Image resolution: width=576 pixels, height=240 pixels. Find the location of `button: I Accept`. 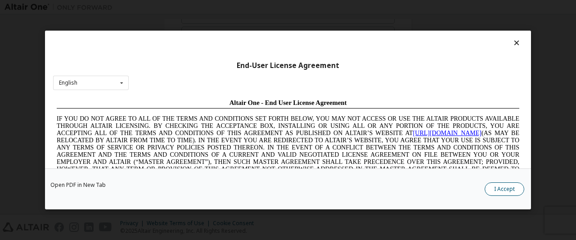

button: I Accept is located at coordinates (504, 189).